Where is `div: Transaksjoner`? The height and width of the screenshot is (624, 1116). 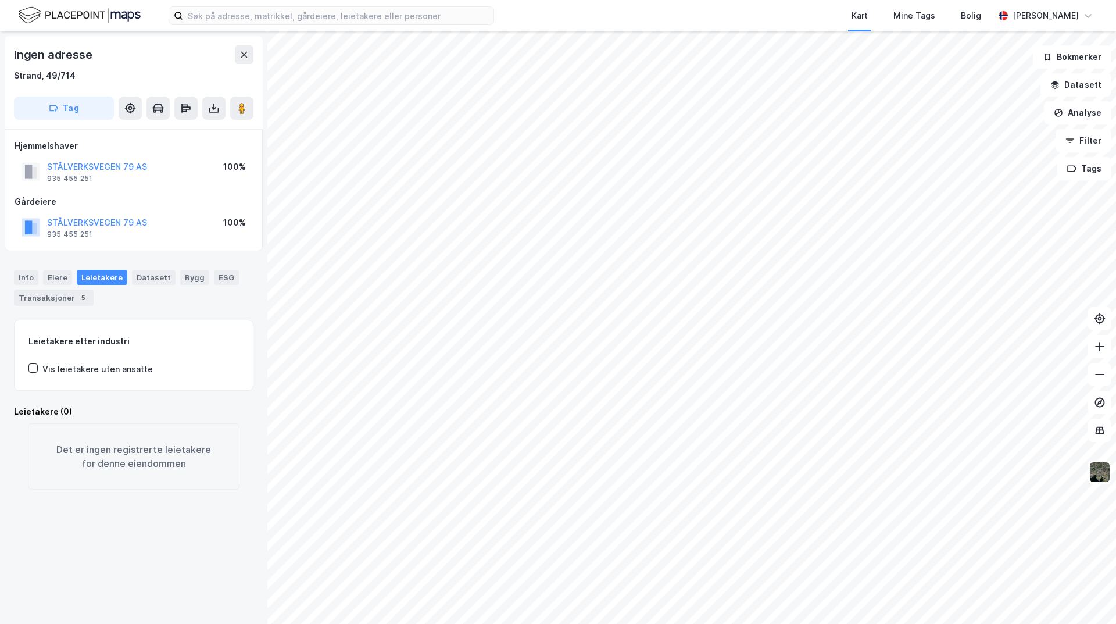 div: Transaksjoner is located at coordinates (53, 298).